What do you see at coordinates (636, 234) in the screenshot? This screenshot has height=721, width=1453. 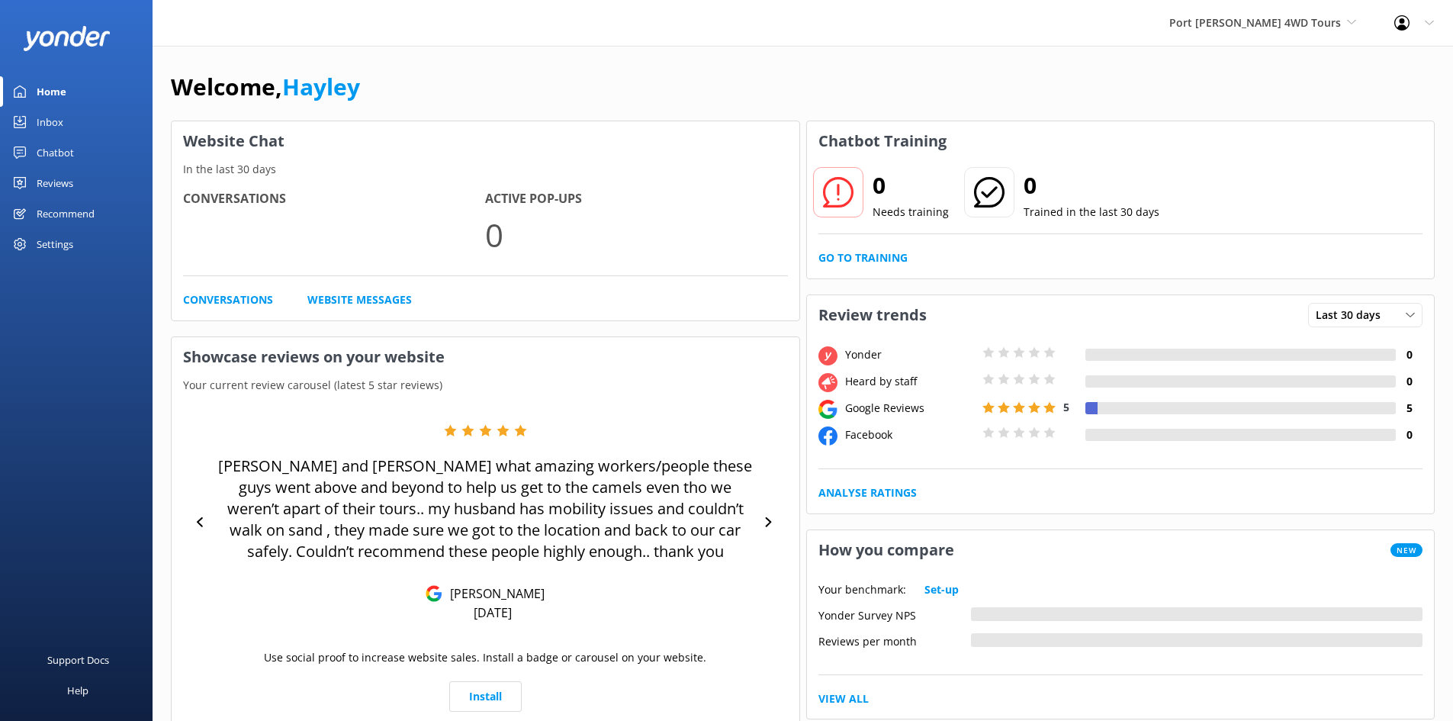 I see `p: 0` at bounding box center [636, 234].